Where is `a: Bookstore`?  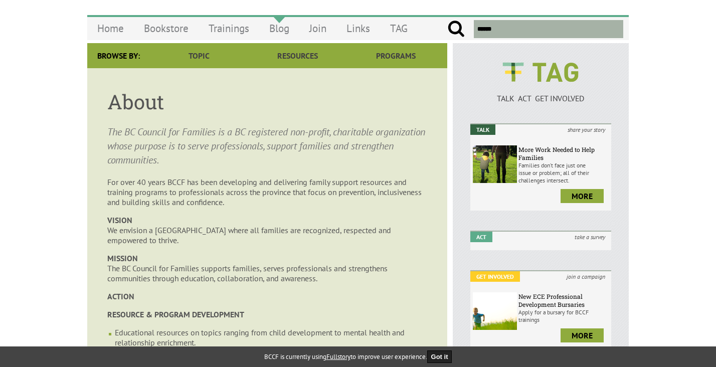
a: Bookstore is located at coordinates (166, 28).